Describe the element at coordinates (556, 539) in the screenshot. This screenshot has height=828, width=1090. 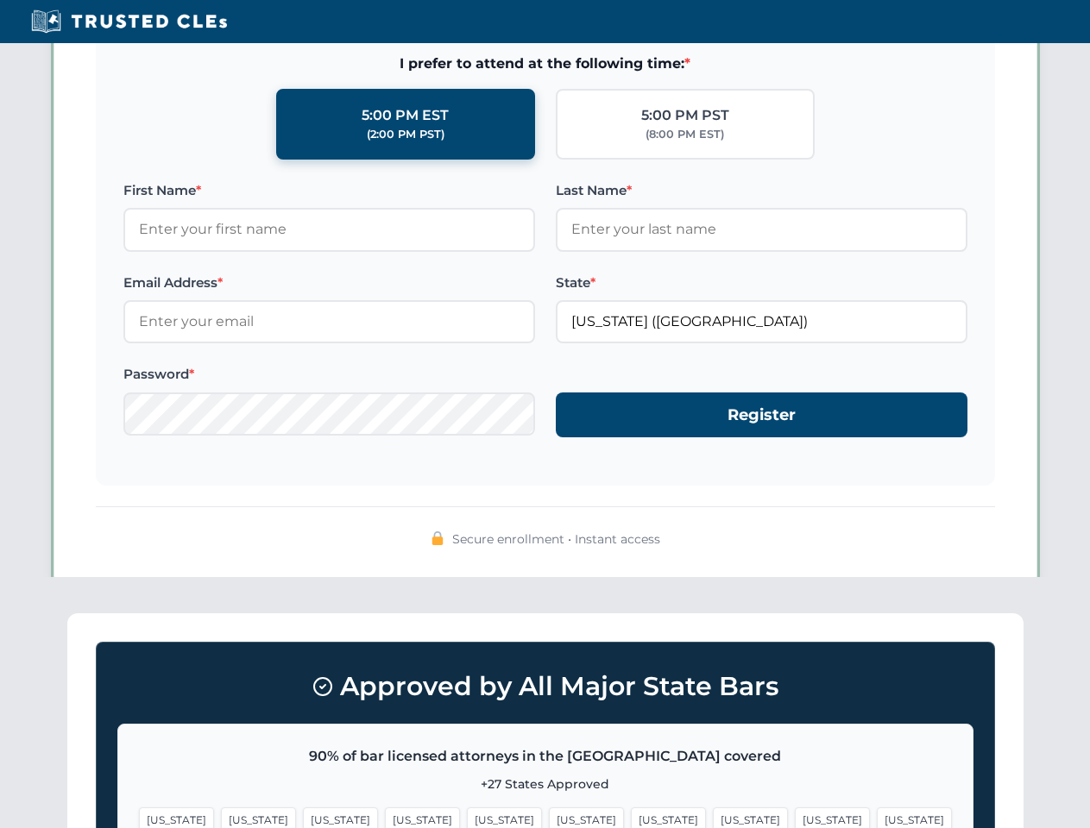
I see `span: Secure enrollment • Instant access` at that location.